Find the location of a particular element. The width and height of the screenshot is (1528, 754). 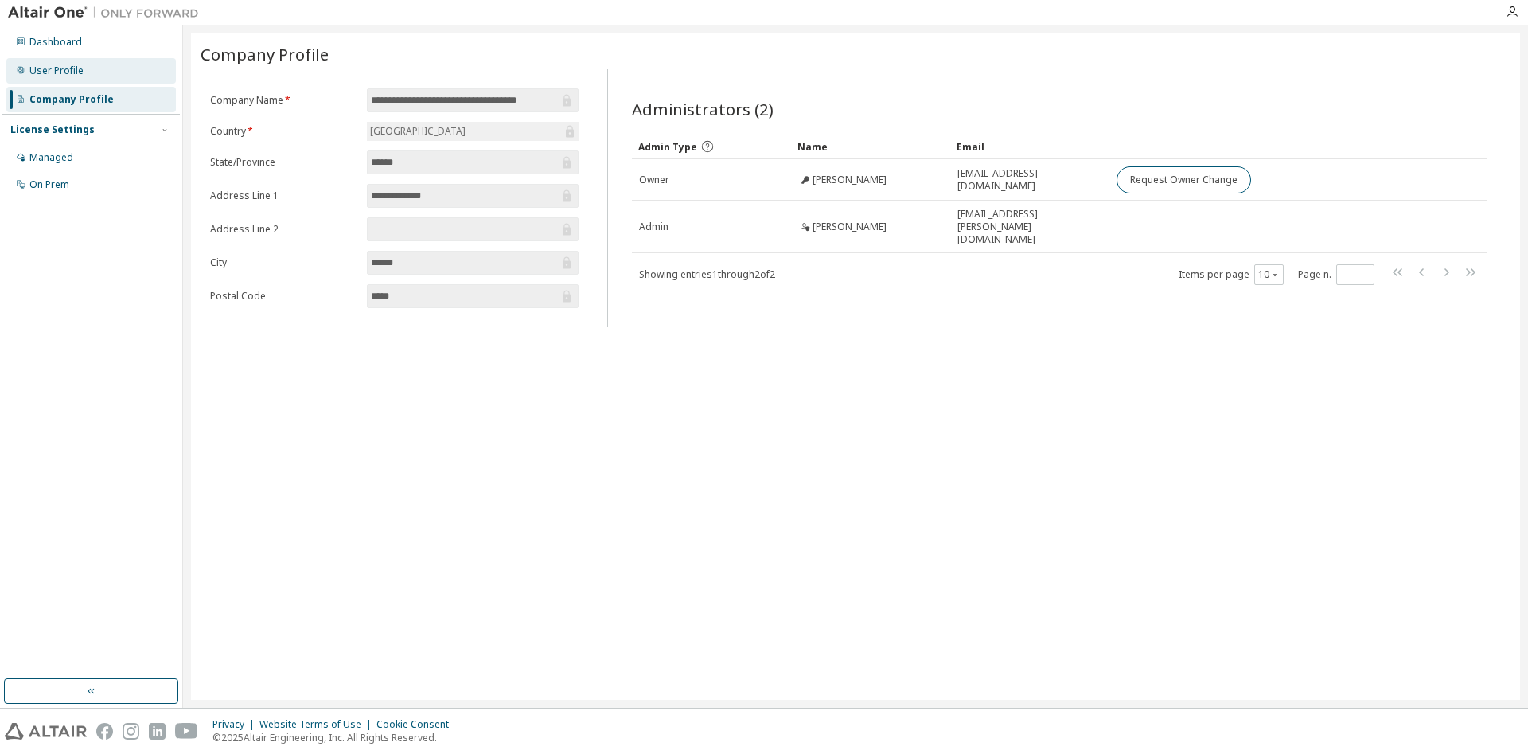

label: Country is located at coordinates (283, 131).